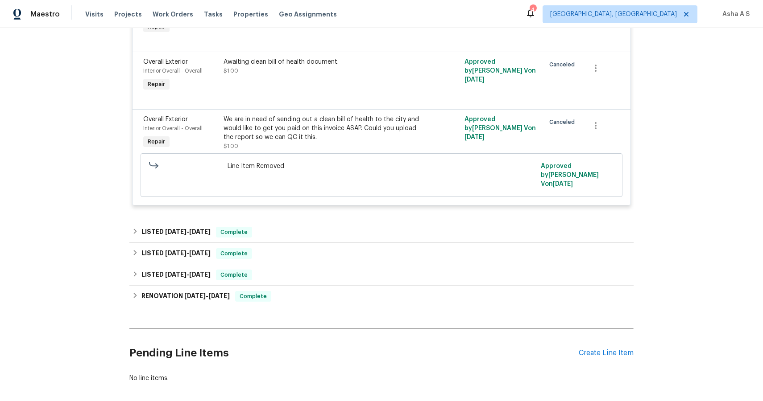 This screenshot has width=763, height=401. I want to click on span: Line Item Removed, so click(381, 166).